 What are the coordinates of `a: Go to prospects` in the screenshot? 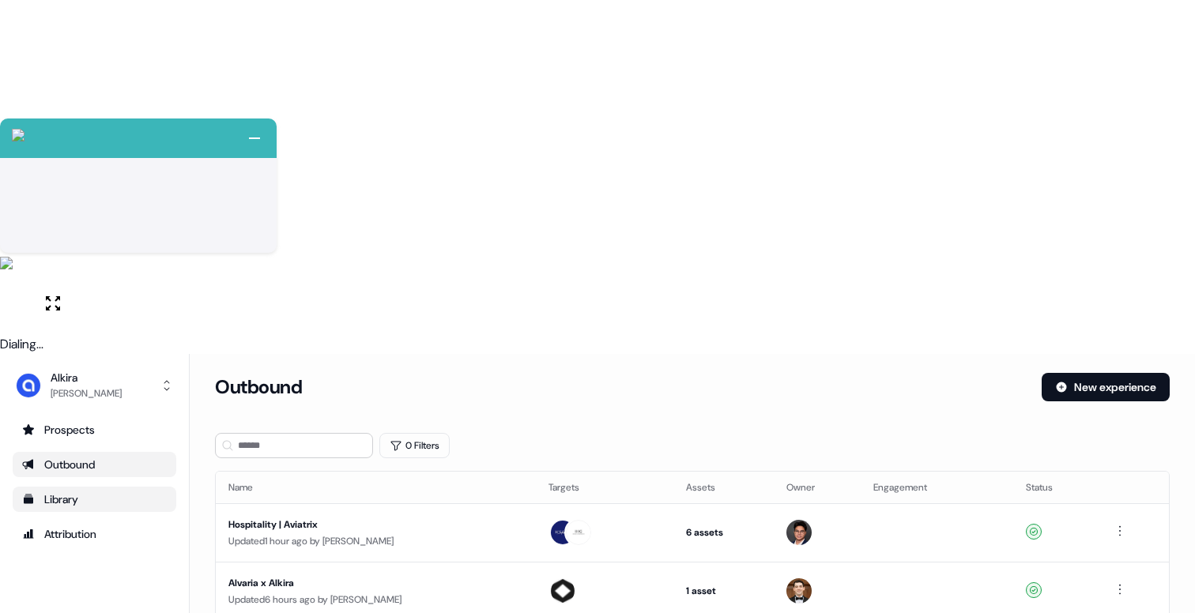 It's located at (94, 430).